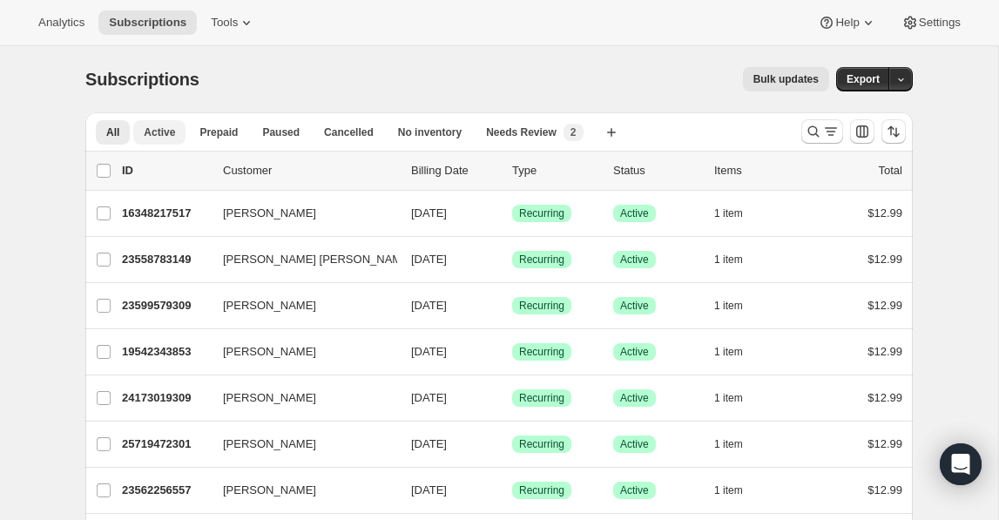  Describe the element at coordinates (822, 131) in the screenshot. I see `button: Search and filter results` at that location.